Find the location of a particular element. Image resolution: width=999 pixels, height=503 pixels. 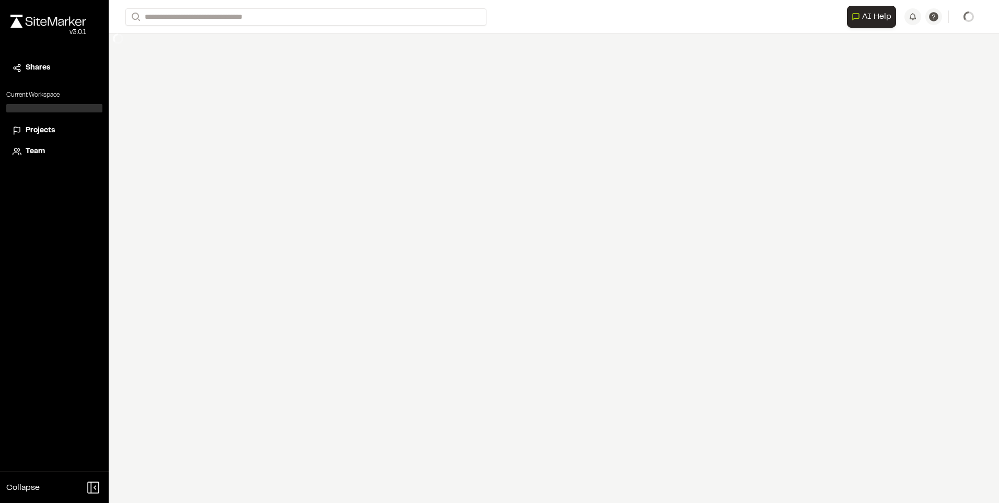

a: Projects is located at coordinates (54, 131).